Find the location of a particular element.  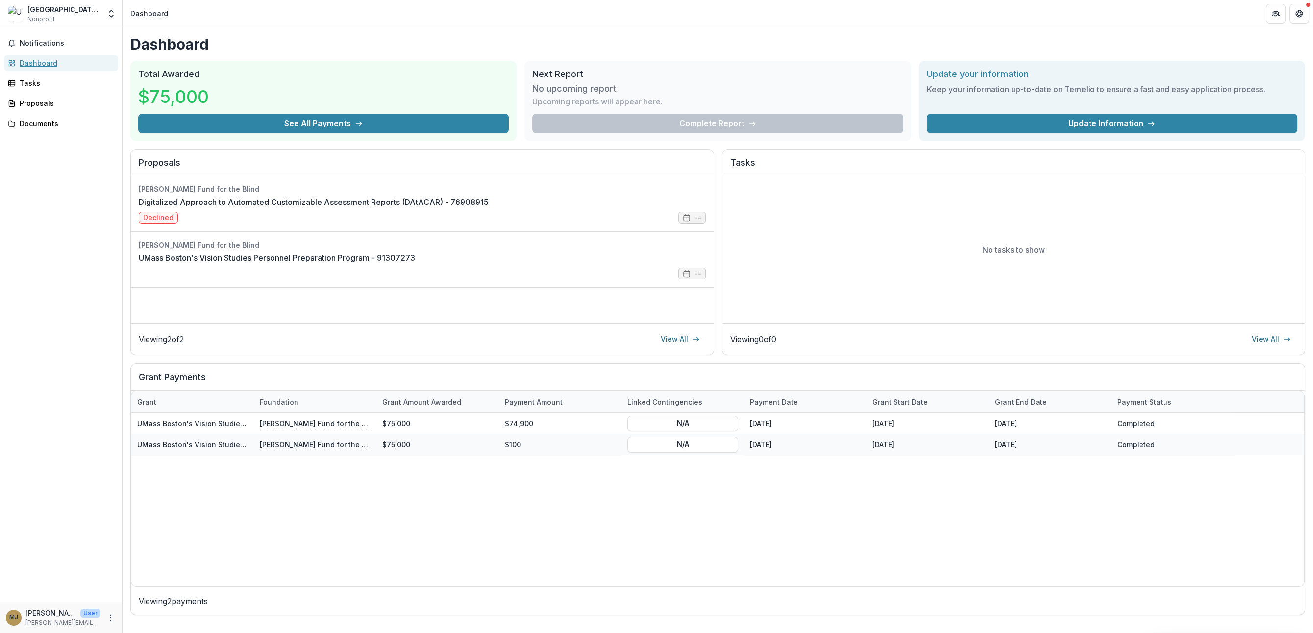

h2: Update your information is located at coordinates (1112, 74).